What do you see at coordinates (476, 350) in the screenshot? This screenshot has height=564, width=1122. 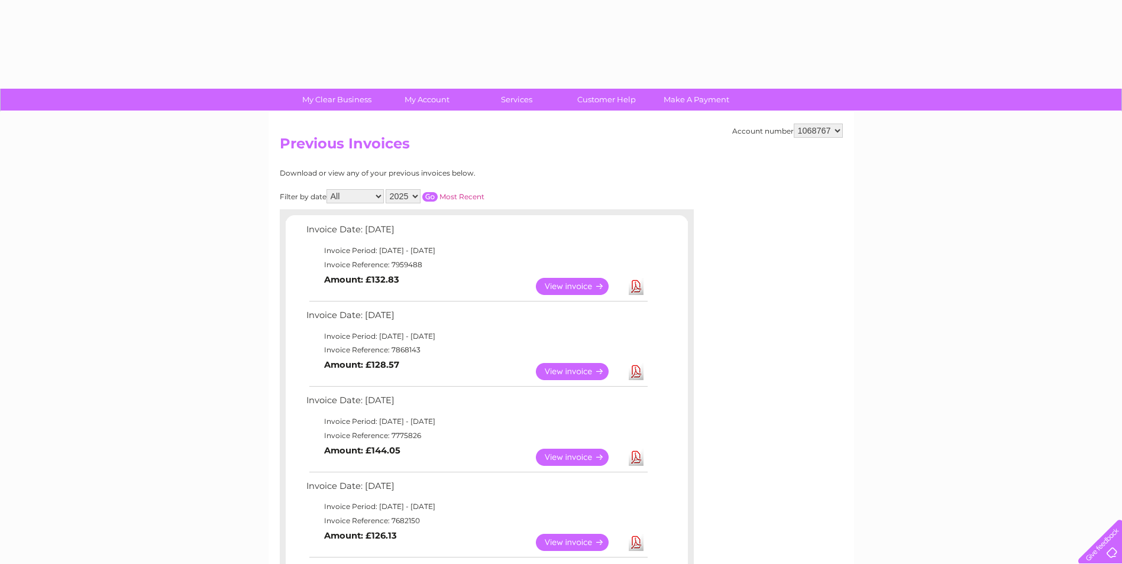 I see `td: Invoice Reference: 7868143` at bounding box center [476, 350].